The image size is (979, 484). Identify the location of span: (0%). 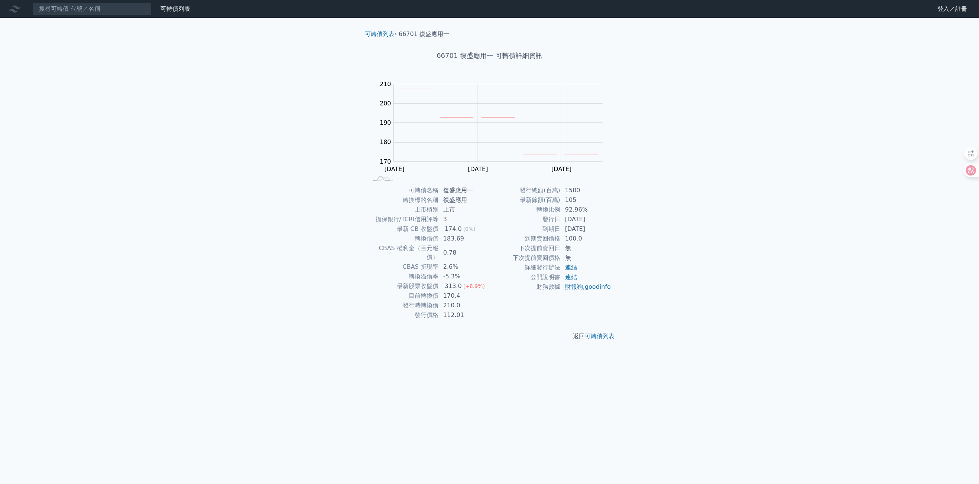
(469, 229).